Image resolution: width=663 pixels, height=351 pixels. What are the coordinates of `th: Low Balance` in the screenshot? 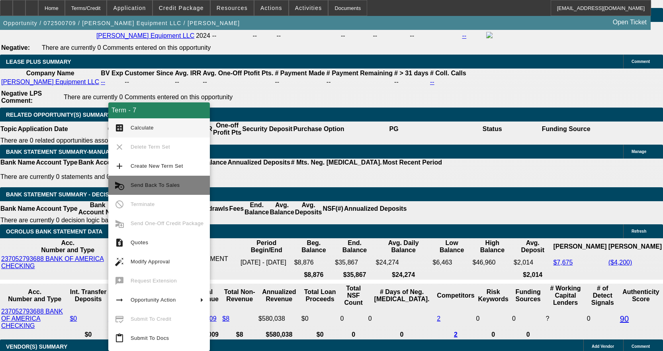 It's located at (452, 246).